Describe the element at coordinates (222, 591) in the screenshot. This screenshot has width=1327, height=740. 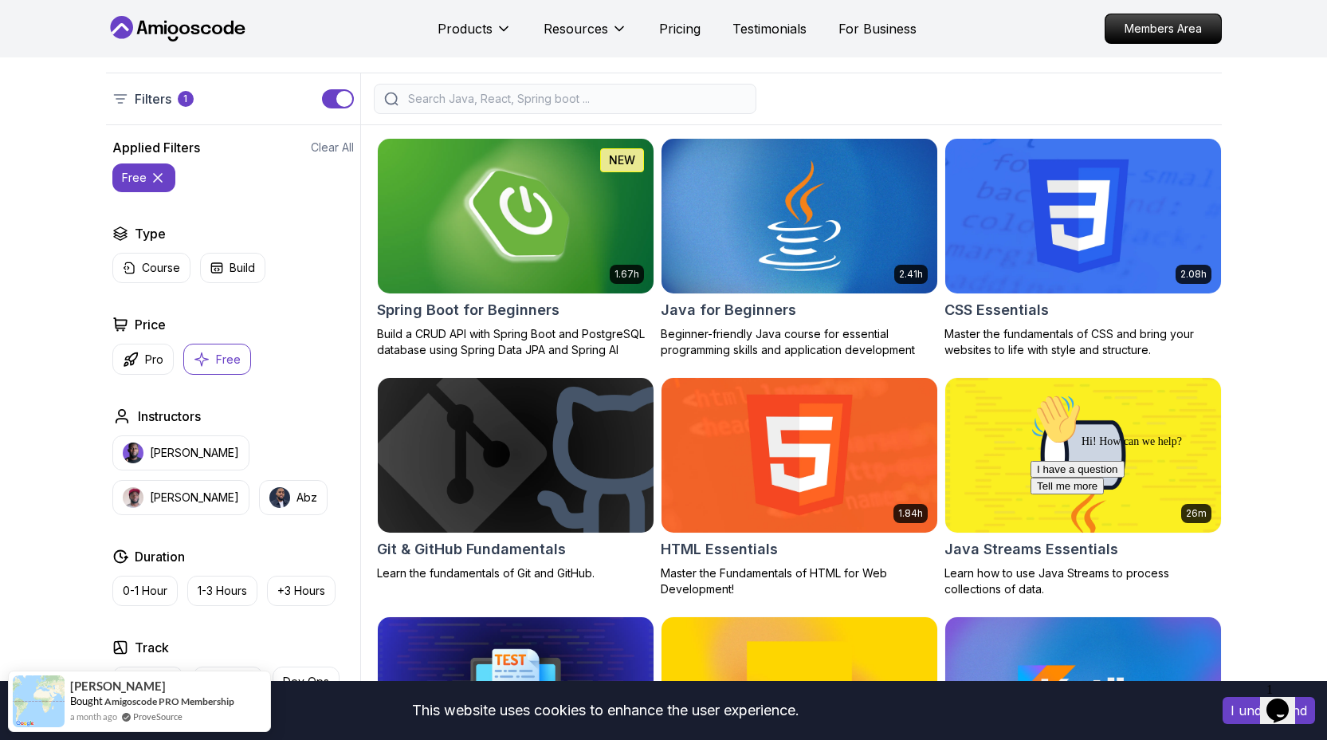
I see `button: 1-3 Hours` at that location.